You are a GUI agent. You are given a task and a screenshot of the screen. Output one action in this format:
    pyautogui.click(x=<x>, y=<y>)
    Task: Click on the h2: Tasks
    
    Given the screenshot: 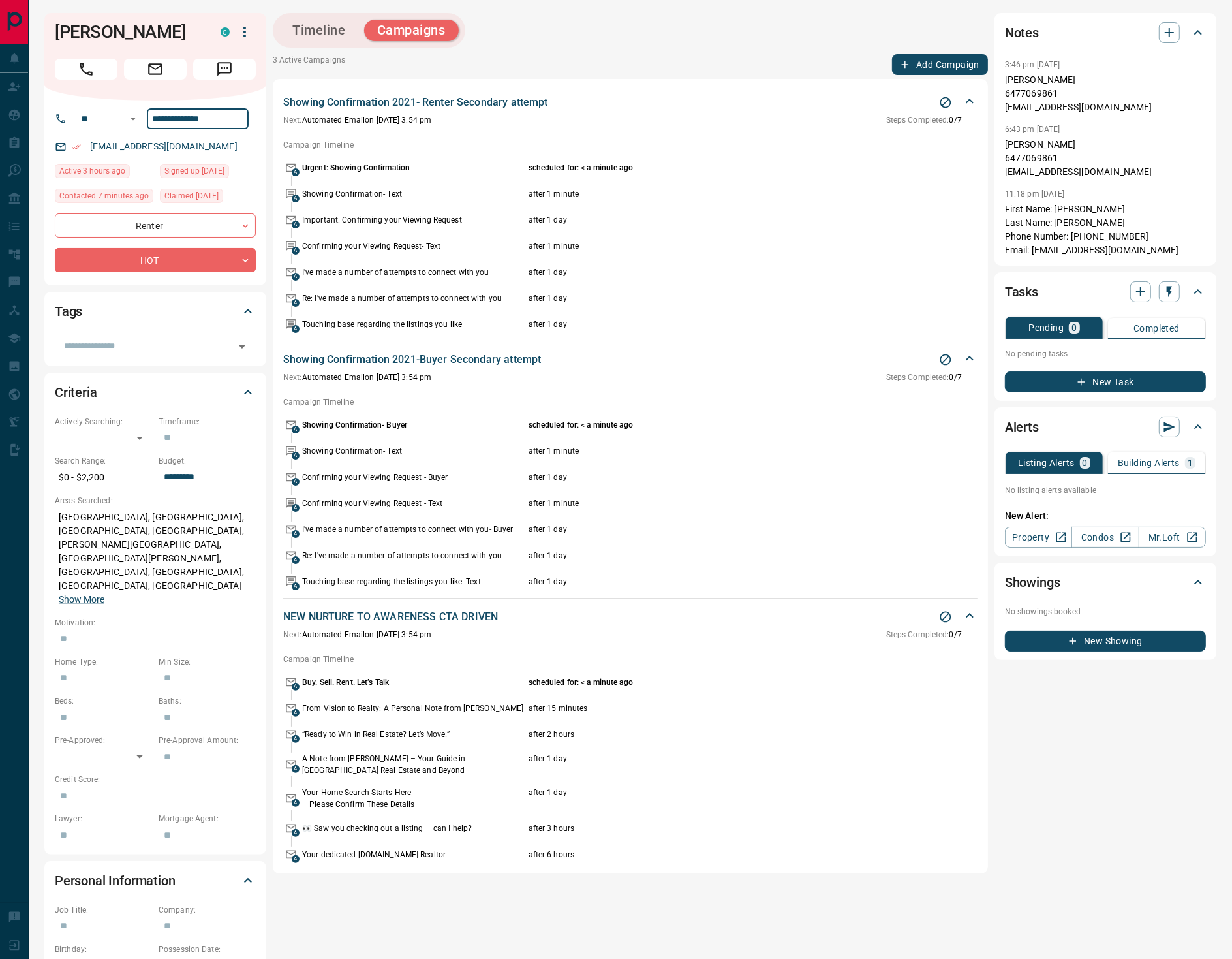 What is the action you would take?
    pyautogui.click(x=1022, y=292)
    